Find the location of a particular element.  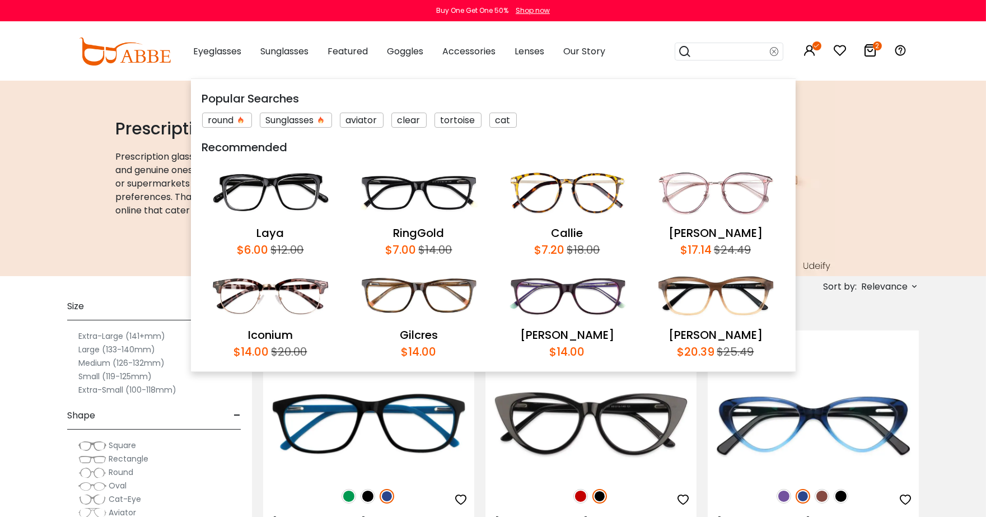

span: Square is located at coordinates (122, 445).